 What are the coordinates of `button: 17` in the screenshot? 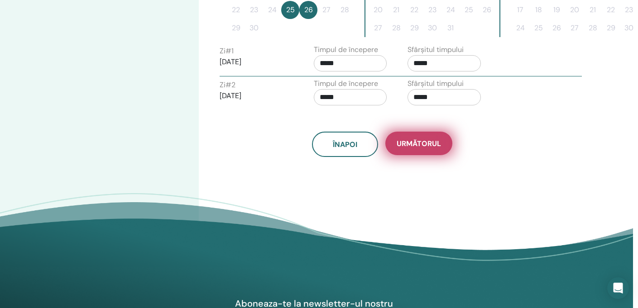 It's located at (520, 10).